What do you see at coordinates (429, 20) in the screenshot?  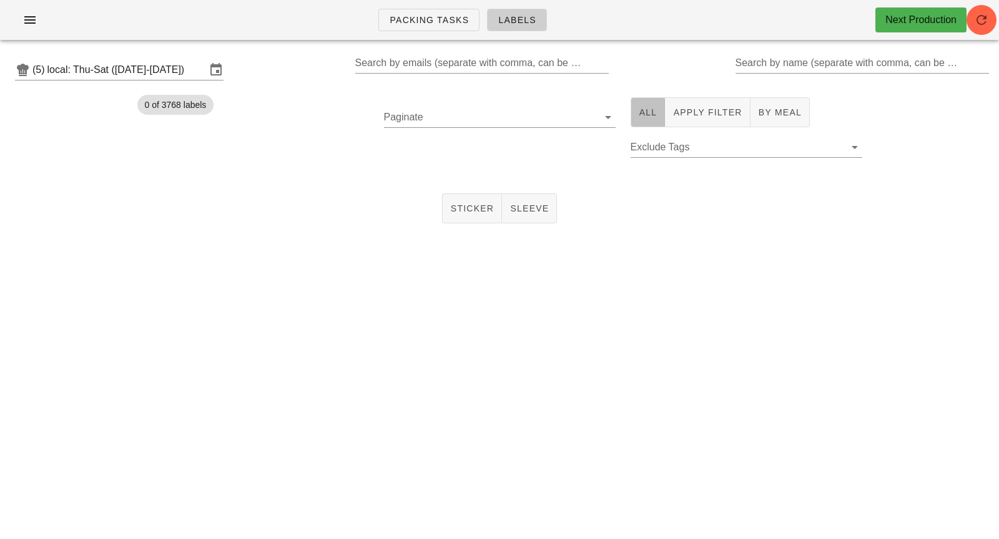 I see `a: Packing Tasks` at bounding box center [429, 20].